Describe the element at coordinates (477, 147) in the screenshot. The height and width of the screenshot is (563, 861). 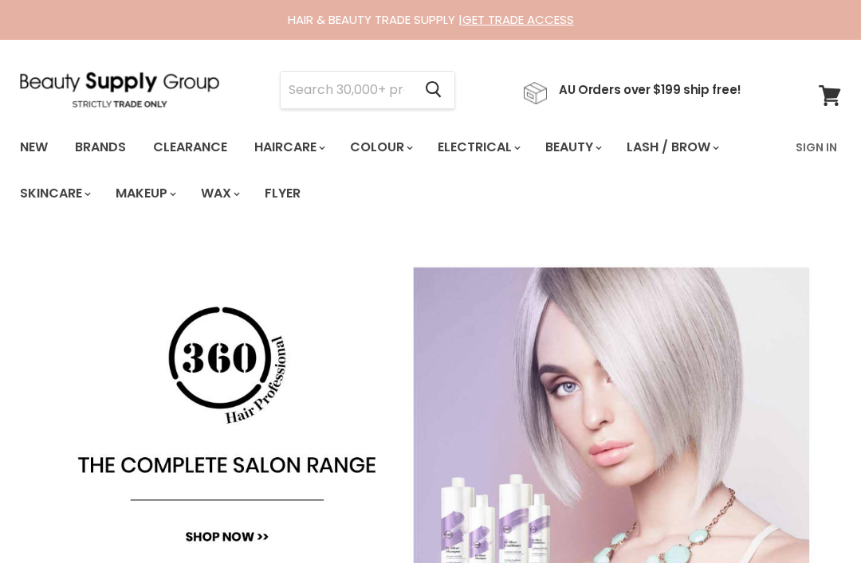
I see `a: Electrical` at that location.